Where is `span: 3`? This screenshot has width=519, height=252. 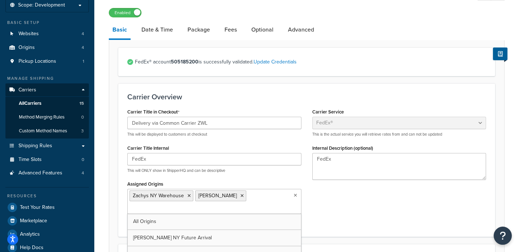
span: 3 is located at coordinates (82, 131).